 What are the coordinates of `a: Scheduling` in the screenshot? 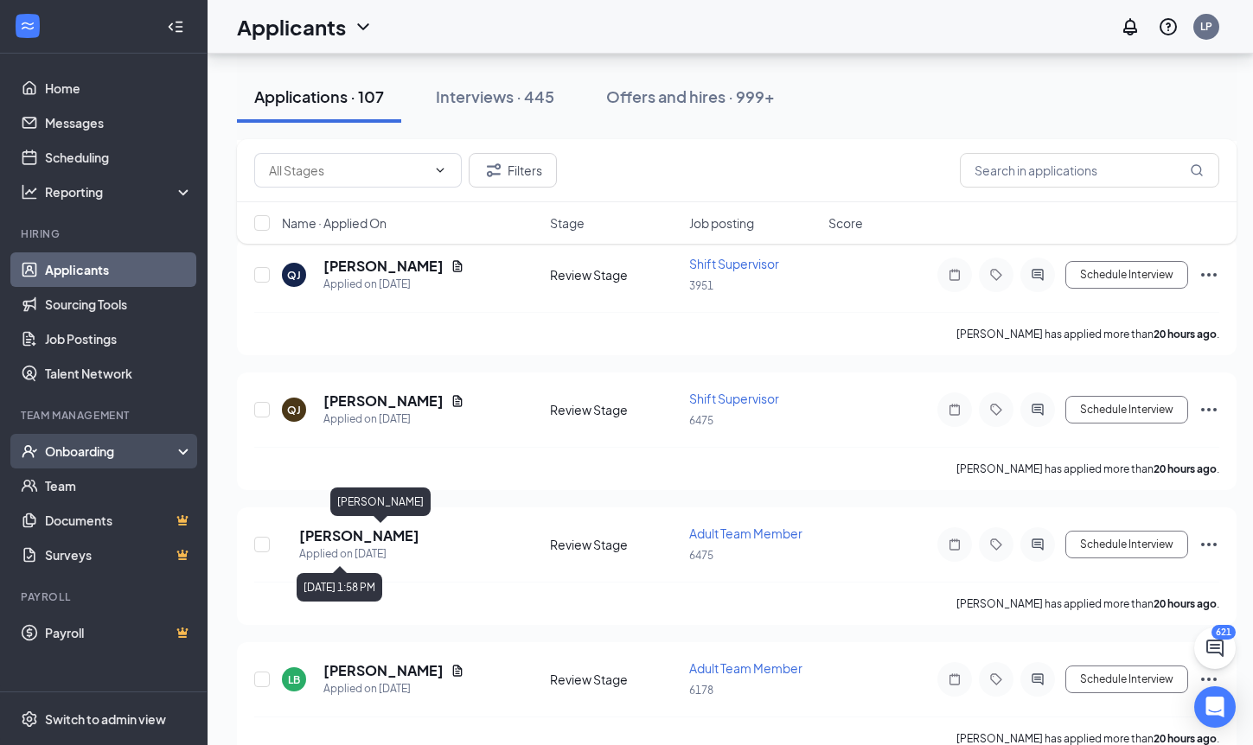 It's located at (118, 157).